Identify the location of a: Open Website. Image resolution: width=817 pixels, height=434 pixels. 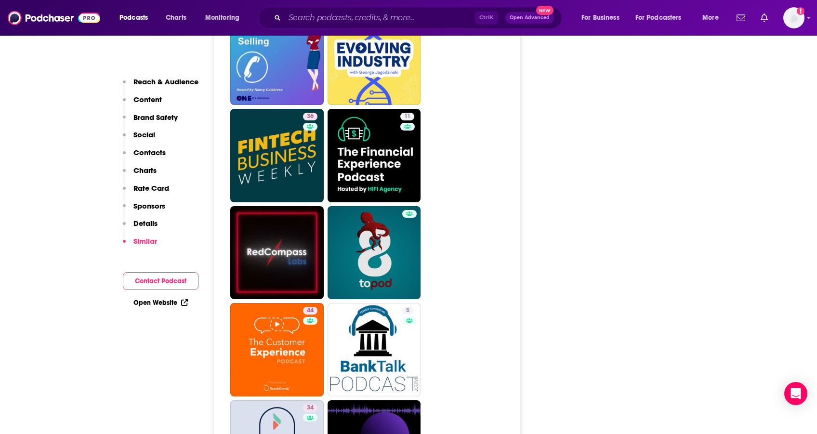
(160, 303).